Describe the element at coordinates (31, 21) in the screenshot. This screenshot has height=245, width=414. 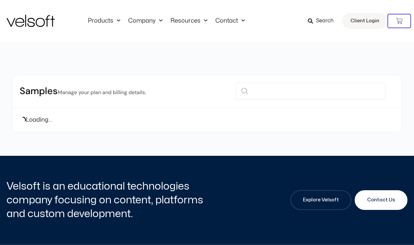
I see `img: Velsoft Training Materials` at that location.